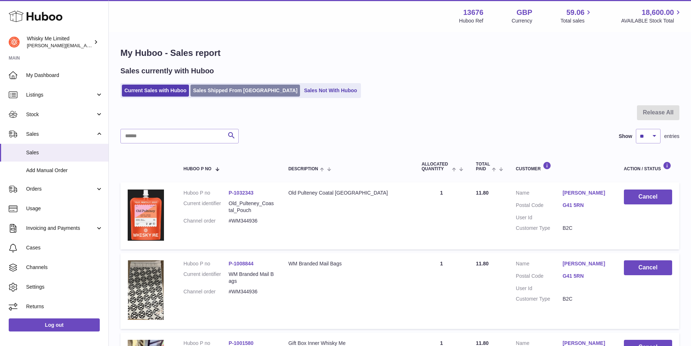  Describe the element at coordinates (14, 42) in the screenshot. I see `img: frances@whiskyshop.com` at that location.